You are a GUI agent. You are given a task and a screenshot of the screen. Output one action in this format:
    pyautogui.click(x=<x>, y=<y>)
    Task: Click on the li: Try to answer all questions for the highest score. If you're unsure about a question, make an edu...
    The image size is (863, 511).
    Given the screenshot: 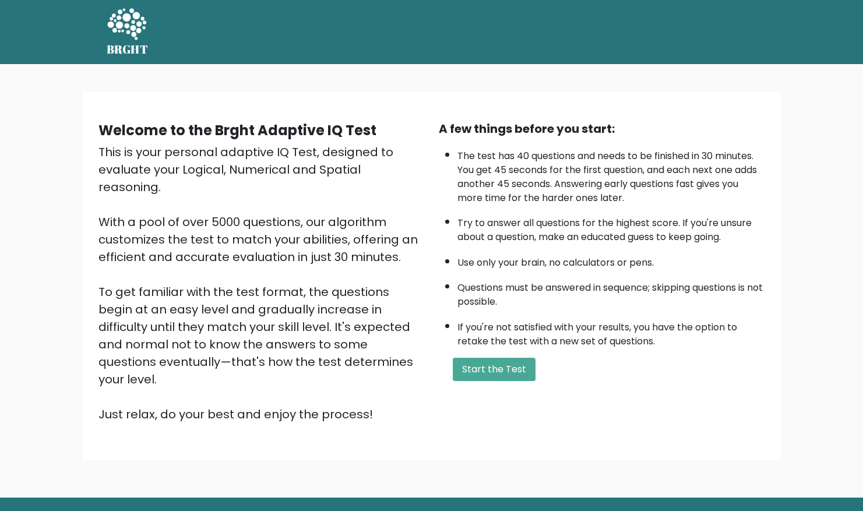 What is the action you would take?
    pyautogui.click(x=611, y=227)
    